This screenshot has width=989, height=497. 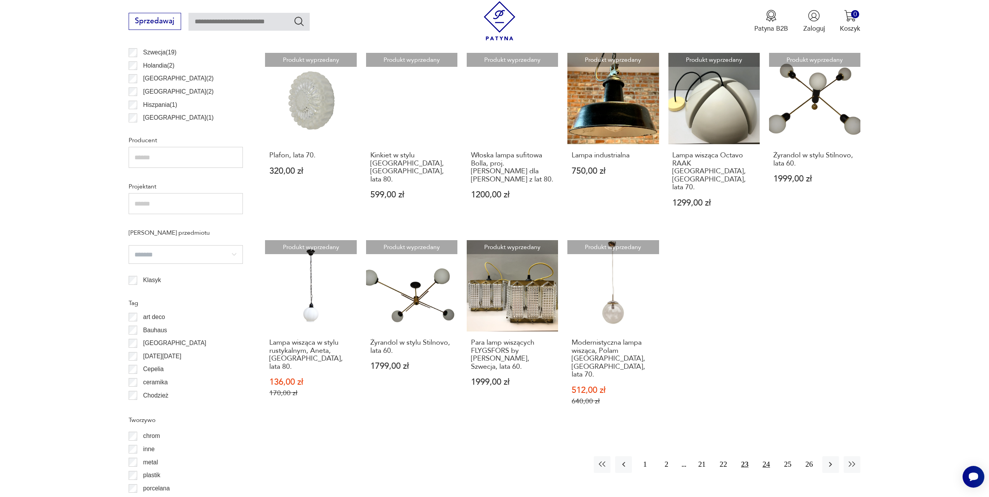 What do you see at coordinates (771, 21) in the screenshot?
I see `button: Patyna B2B` at bounding box center [771, 21].